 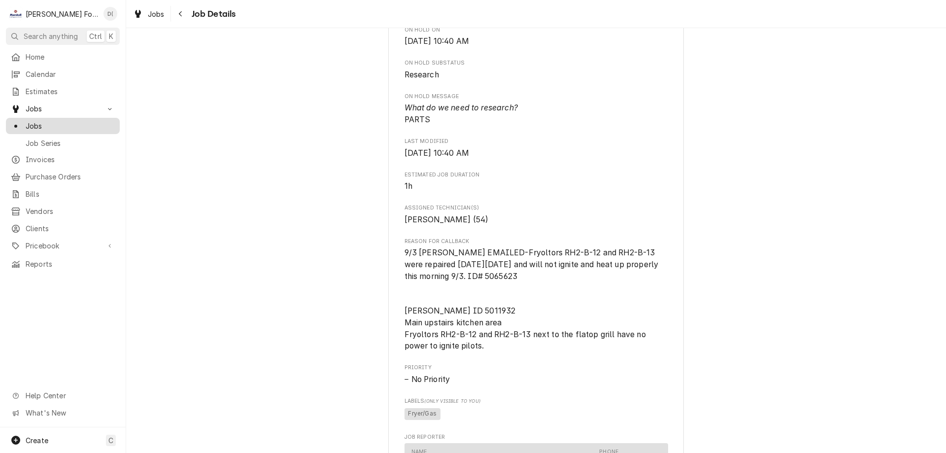 What do you see at coordinates (63, 74) in the screenshot?
I see `a: Calendar` at bounding box center [63, 74].